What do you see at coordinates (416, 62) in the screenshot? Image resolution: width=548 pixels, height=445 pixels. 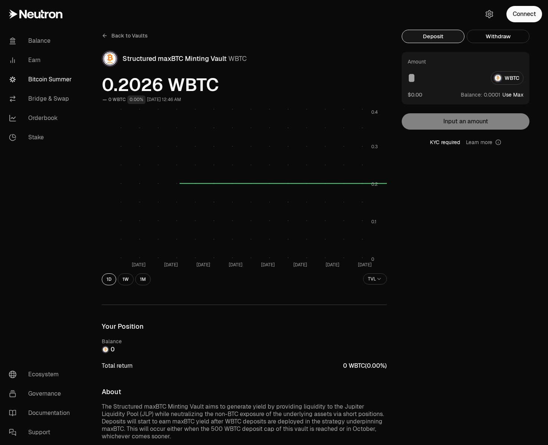 I see `div: Amount` at bounding box center [416, 62].